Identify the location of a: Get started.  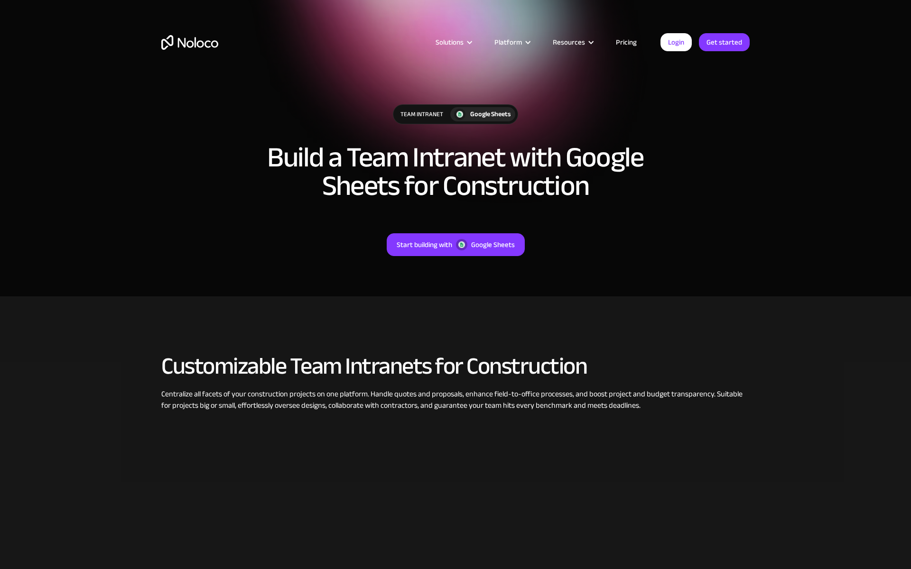
(724, 42).